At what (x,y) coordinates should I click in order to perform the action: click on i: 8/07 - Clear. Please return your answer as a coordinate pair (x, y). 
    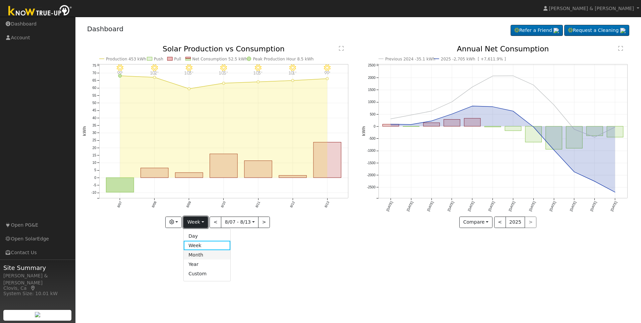
    Looking at the image, I should click on (120, 68).